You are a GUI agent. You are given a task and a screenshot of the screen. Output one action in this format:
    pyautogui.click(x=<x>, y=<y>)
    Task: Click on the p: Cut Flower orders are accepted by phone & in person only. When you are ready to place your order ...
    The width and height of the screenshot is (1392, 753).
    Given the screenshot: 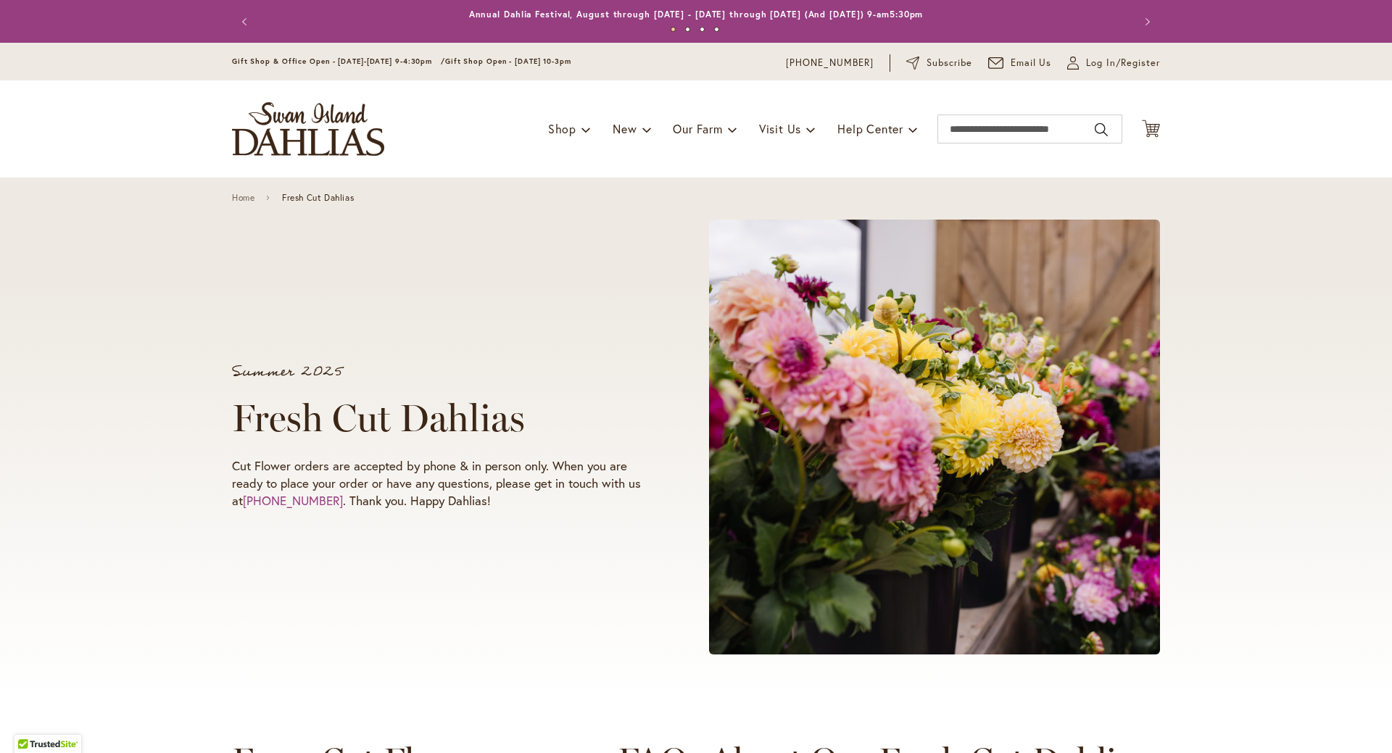 What is the action you would take?
    pyautogui.click(x=443, y=484)
    